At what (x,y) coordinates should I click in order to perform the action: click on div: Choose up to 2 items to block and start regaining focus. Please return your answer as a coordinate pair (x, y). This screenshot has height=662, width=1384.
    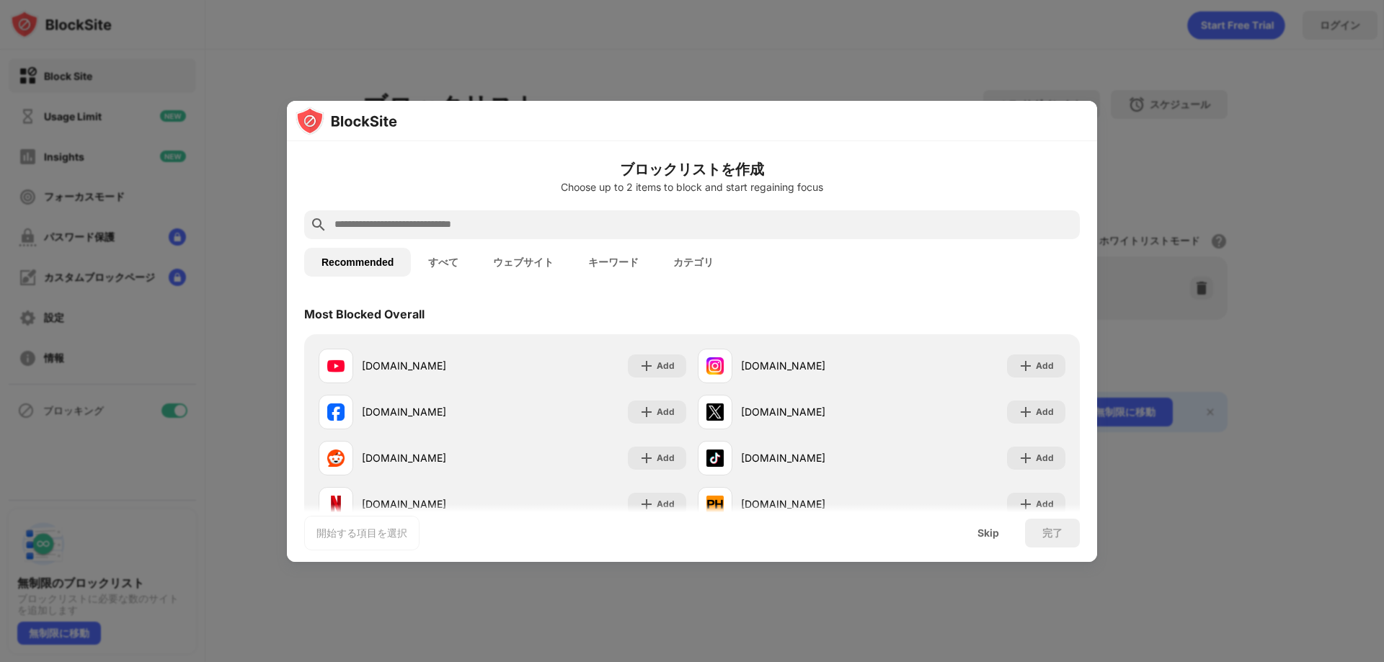
    Looking at the image, I should click on (692, 187).